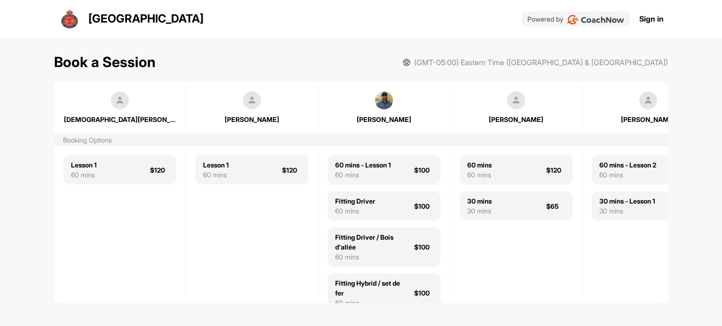 This screenshot has height=326, width=722. Describe the element at coordinates (627, 201) in the screenshot. I see `div: 30 mins - Lesson 1` at that location.